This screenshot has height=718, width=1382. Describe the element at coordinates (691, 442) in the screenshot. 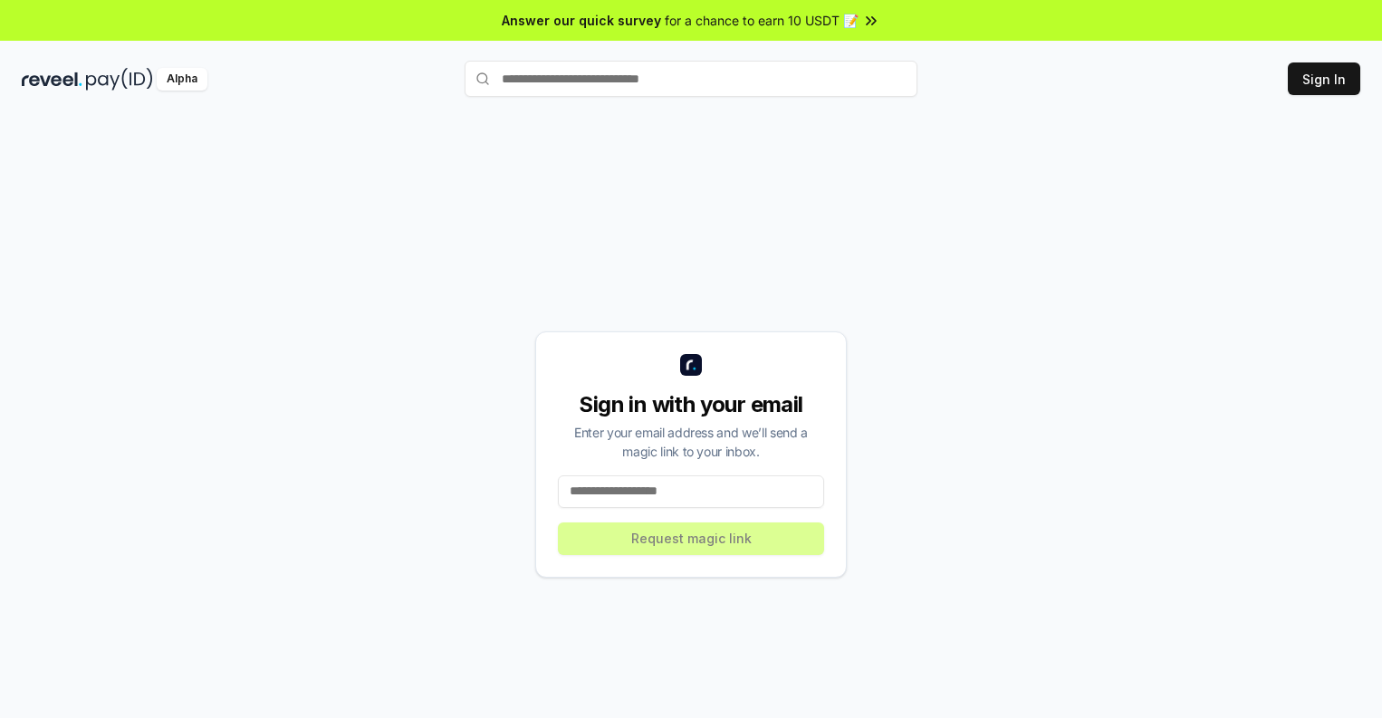

I see `div: Enter your email address and we’ll send a magic link to your inbox.` at that location.